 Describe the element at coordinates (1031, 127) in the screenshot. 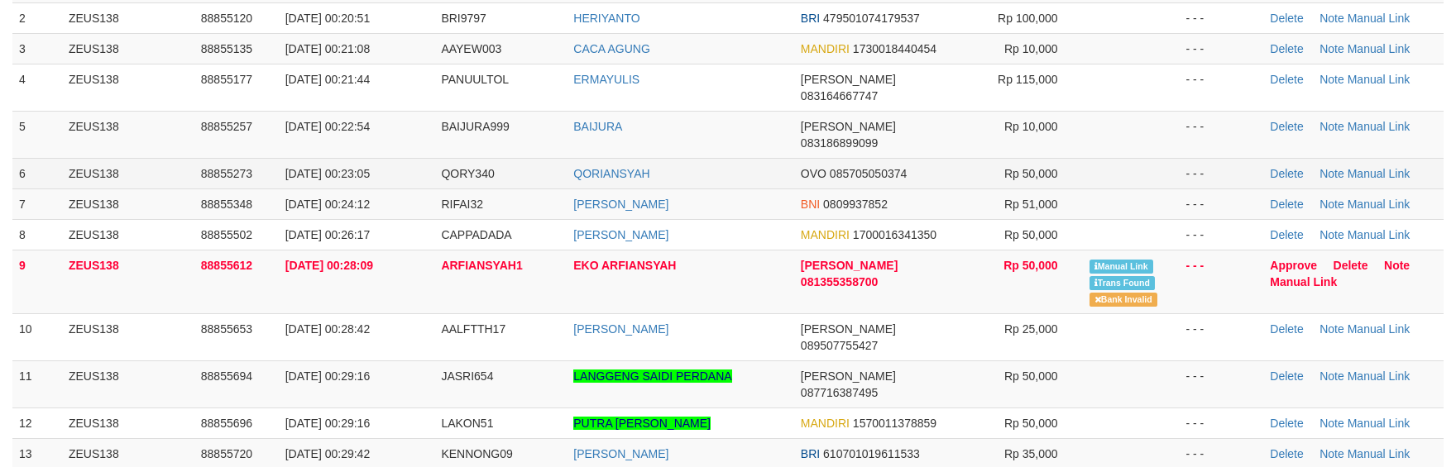

I see `span: Rp 10,000` at that location.